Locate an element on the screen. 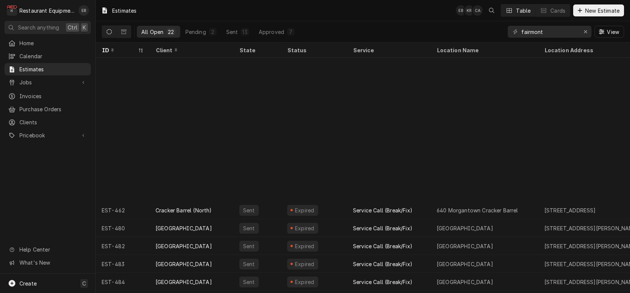 The width and height of the screenshot is (630, 293). a: Go to Help Center is located at coordinates (47, 250).